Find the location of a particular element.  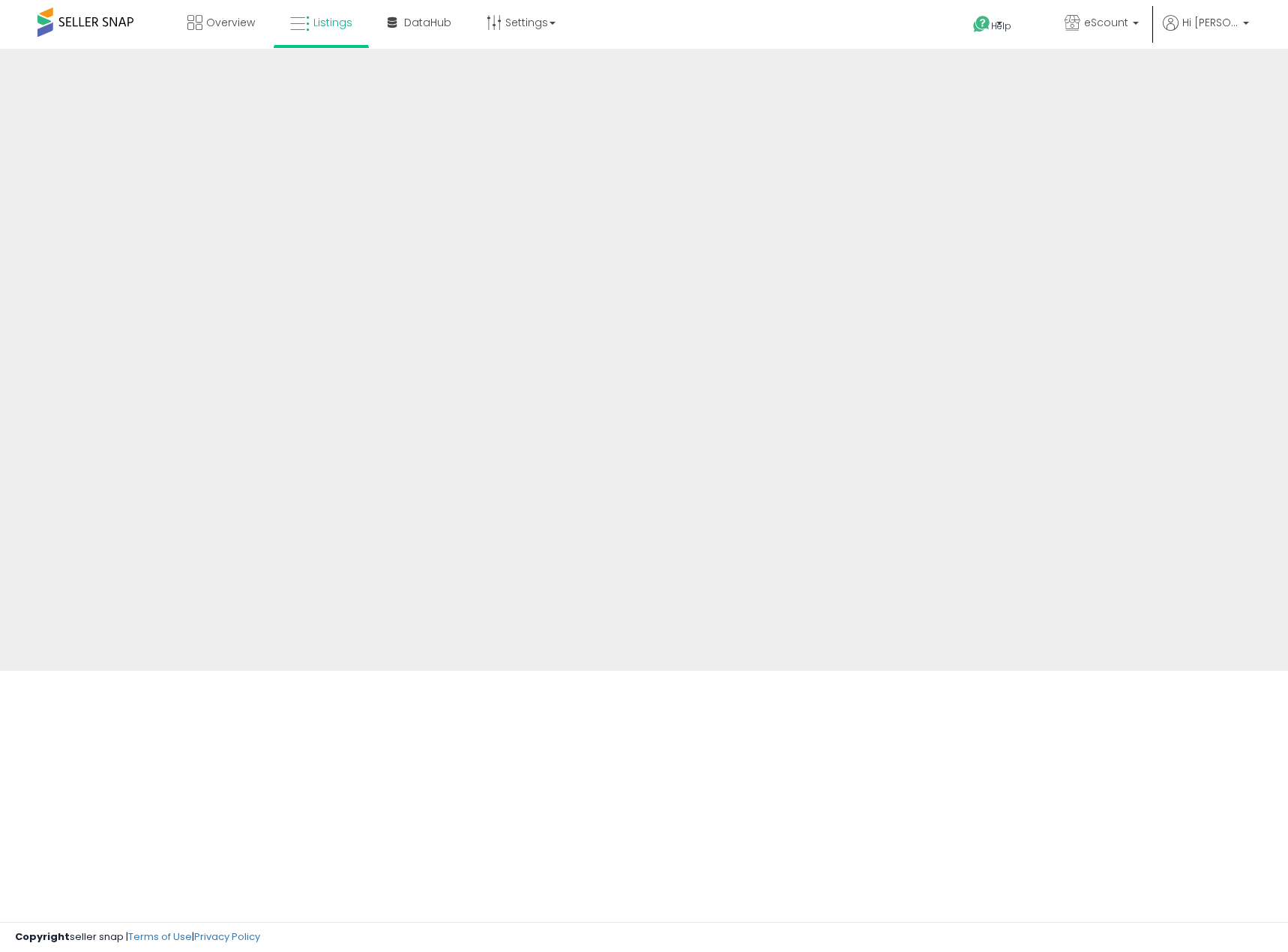

i: Get Help is located at coordinates (981, 24).